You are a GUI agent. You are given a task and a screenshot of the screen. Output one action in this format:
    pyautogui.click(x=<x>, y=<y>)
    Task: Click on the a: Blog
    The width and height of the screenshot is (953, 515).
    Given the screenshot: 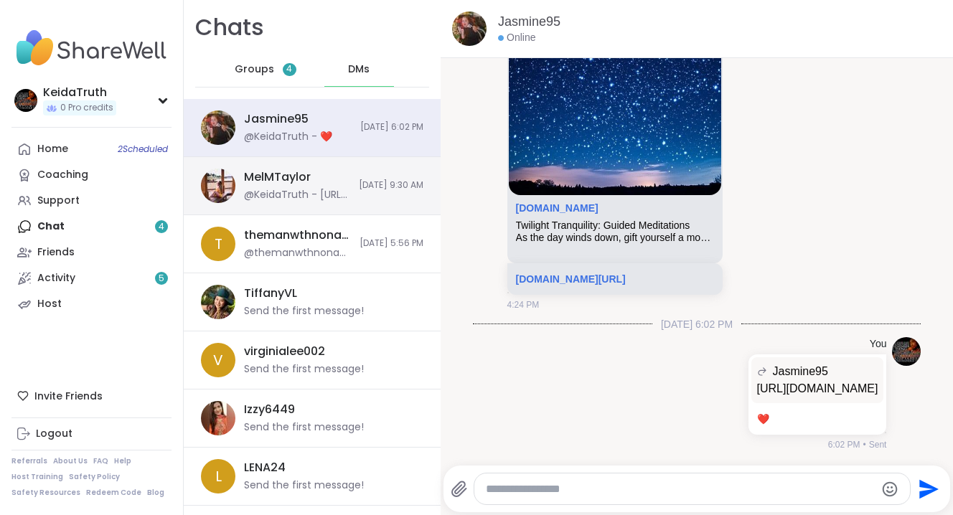 What is the action you would take?
    pyautogui.click(x=156, y=493)
    